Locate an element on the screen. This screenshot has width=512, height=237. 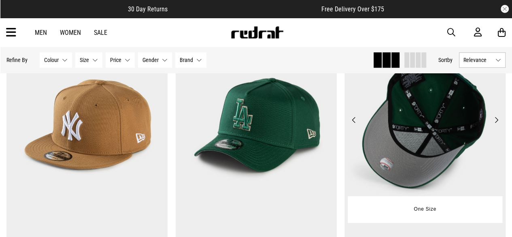
button: Relevance is located at coordinates (482, 60).